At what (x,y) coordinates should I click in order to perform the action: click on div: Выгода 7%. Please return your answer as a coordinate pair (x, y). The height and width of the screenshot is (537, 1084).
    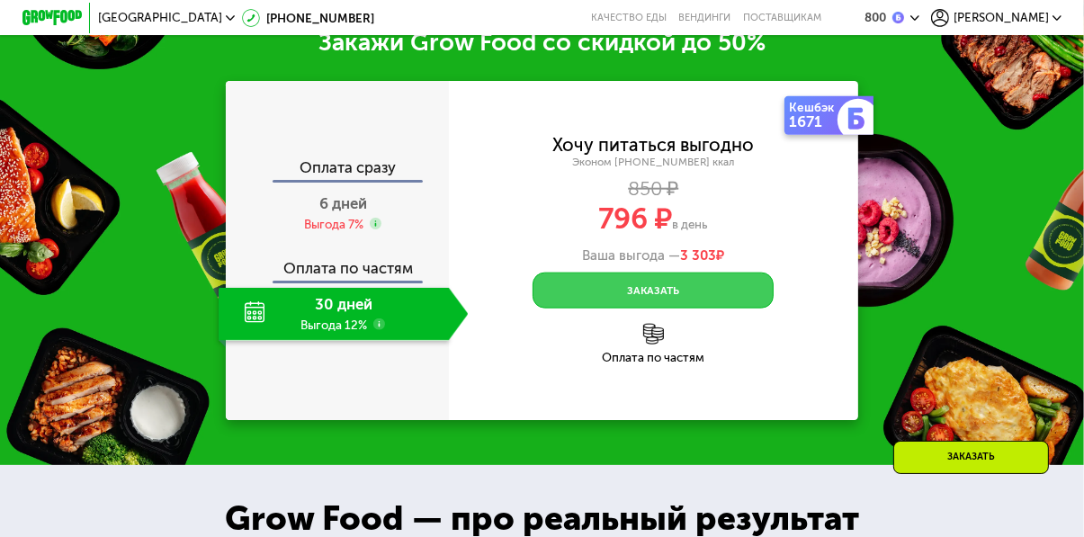
    Looking at the image, I should click on (335, 224).